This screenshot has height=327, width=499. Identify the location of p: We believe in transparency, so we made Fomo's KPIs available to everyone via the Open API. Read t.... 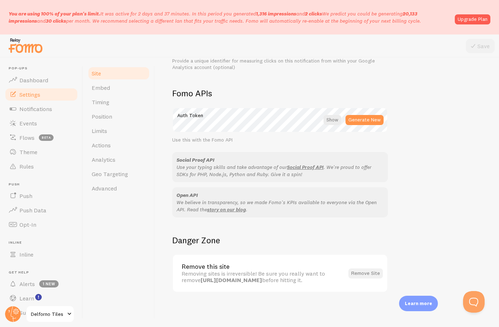
(280, 206).